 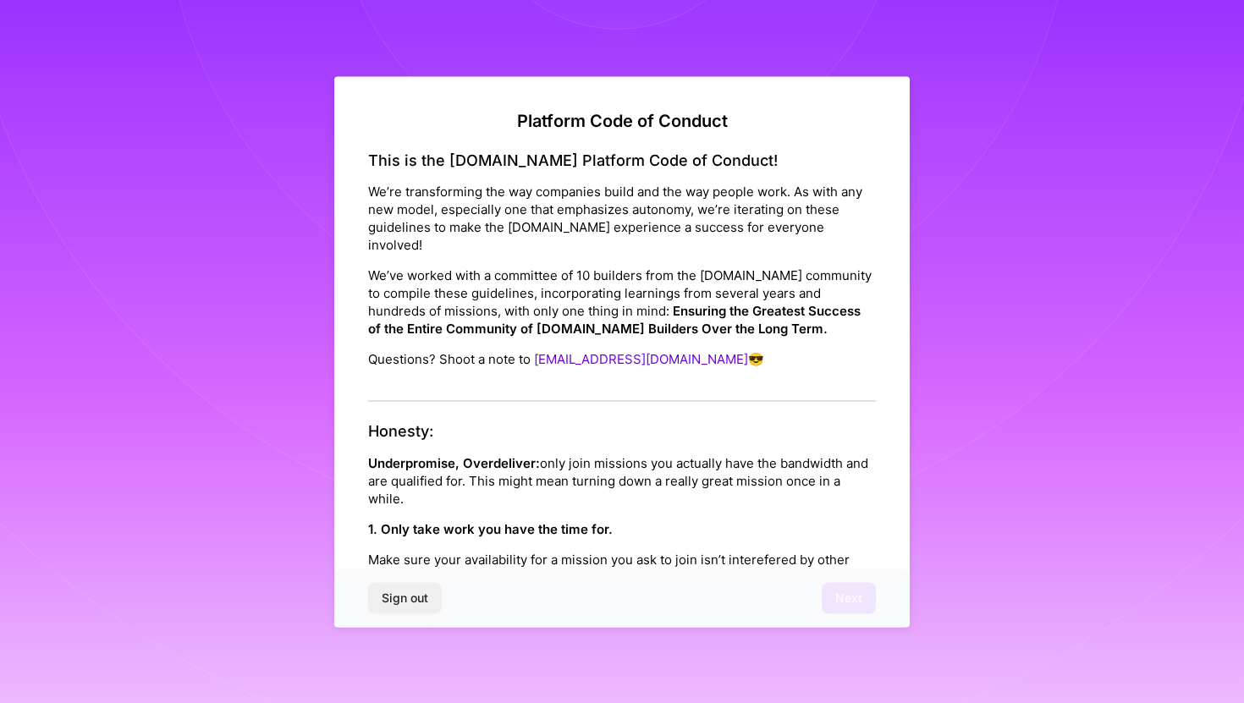 What do you see at coordinates (622, 431) in the screenshot?
I see `h4: Honesty:` at bounding box center [622, 431].